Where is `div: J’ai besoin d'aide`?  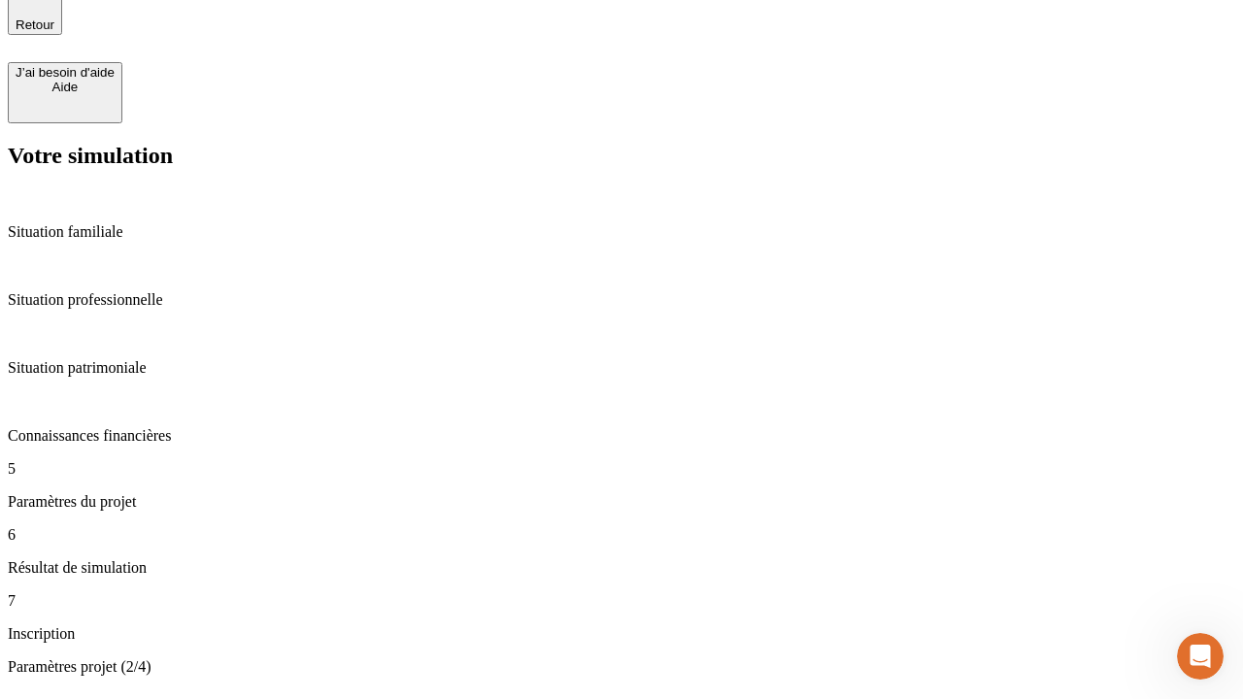 div: J’ai besoin d'aide is located at coordinates (65, 72).